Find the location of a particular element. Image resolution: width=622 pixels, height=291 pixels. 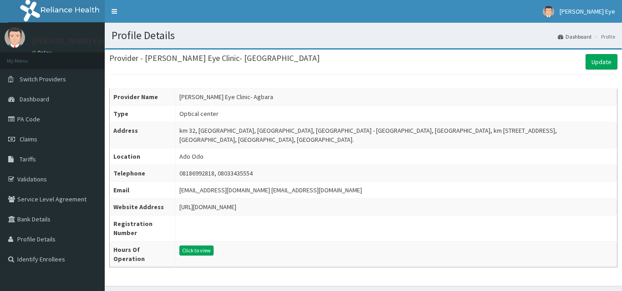

div: 08186992818, 08033435554 is located at coordinates (216, 173).